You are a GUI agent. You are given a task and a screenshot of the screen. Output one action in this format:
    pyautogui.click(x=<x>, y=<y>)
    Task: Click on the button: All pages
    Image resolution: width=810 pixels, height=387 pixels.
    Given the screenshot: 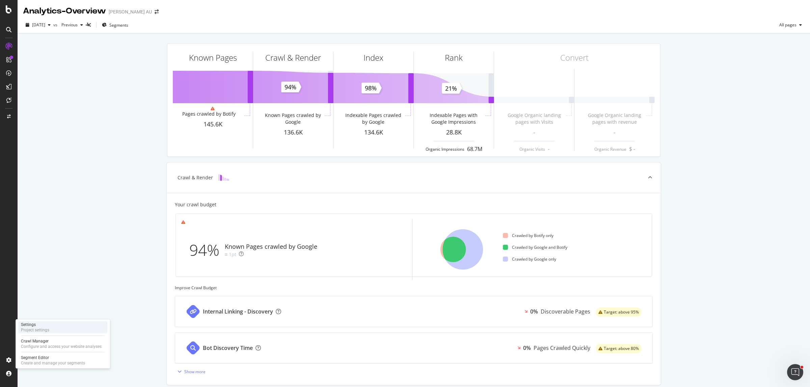 What is the action you would take?
    pyautogui.click(x=790, y=25)
    